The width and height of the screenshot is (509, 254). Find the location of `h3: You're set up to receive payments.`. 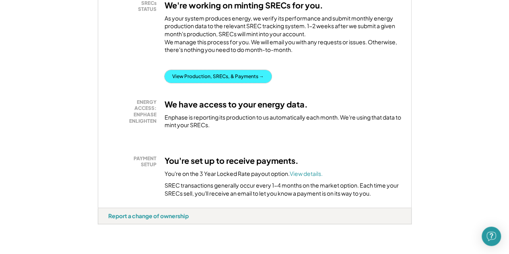

h3: You're set up to receive payments. is located at coordinates (231, 161).